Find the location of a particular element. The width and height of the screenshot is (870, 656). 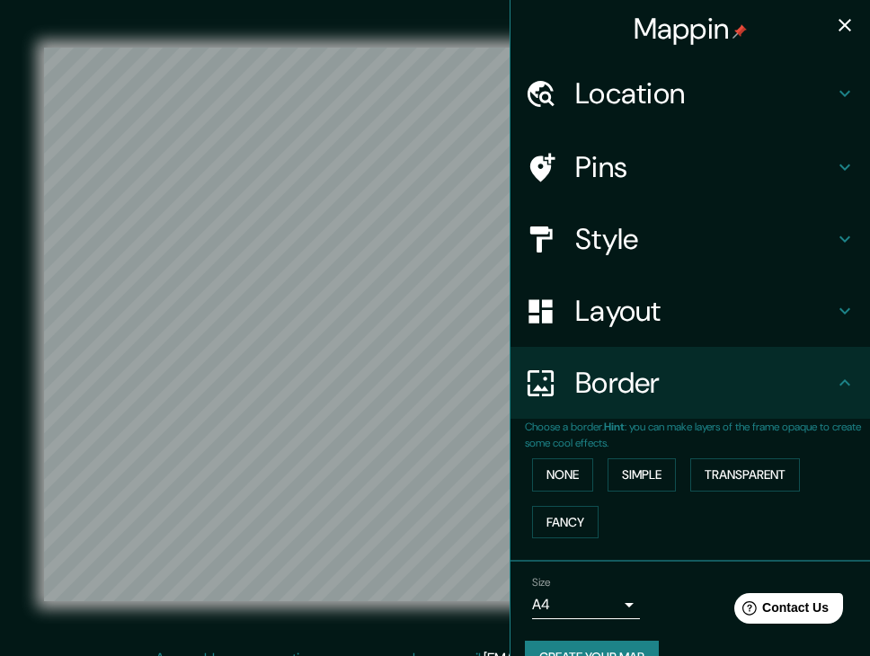

button: Transparent is located at coordinates (745, 475).